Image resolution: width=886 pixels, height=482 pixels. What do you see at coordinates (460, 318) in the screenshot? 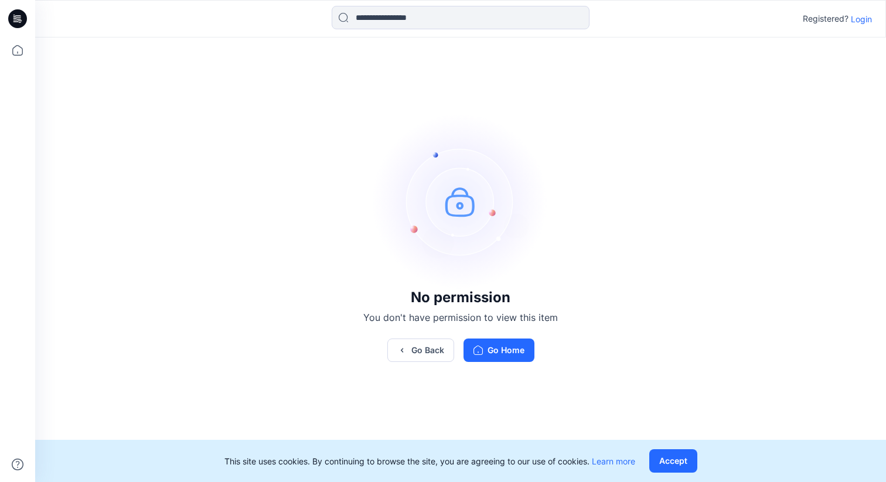
I see `p: You don't have permission to view this item` at bounding box center [460, 318].